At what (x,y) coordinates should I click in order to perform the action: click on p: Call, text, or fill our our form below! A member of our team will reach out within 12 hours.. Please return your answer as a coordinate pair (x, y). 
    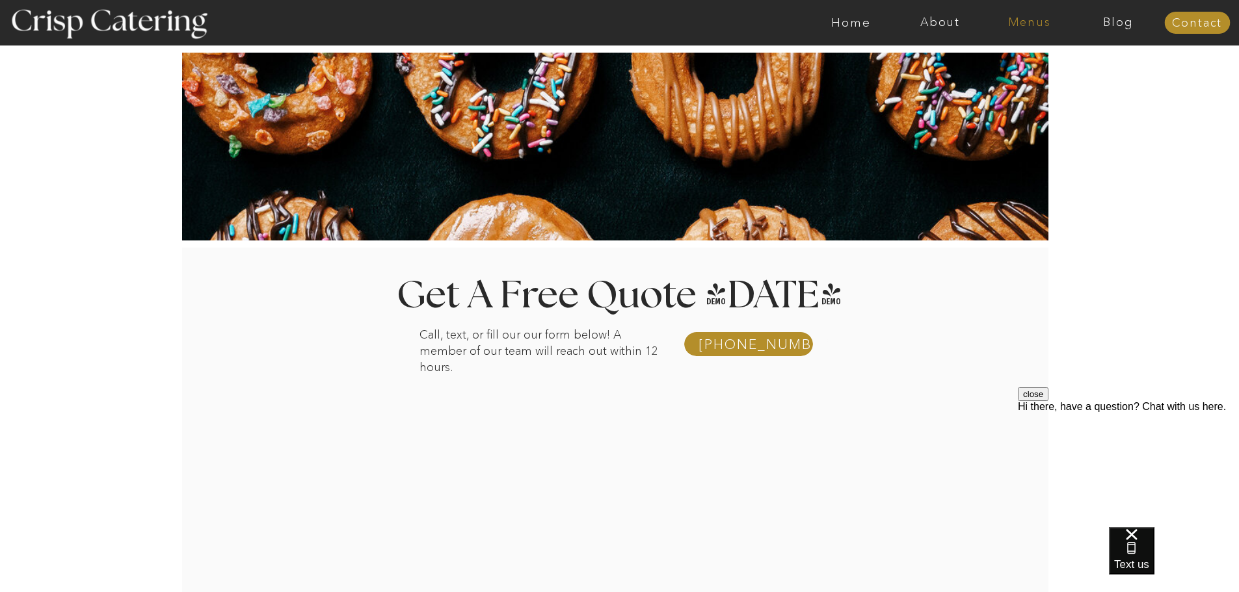
    Looking at the image, I should click on (543, 333).